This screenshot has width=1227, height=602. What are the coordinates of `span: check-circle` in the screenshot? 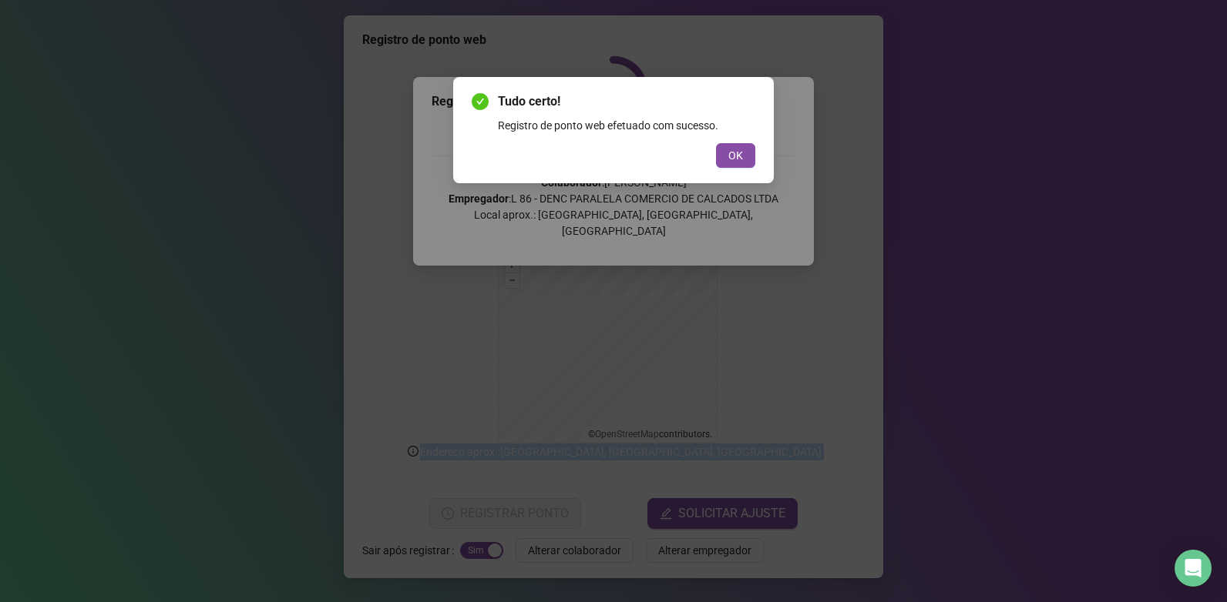 It's located at (480, 102).